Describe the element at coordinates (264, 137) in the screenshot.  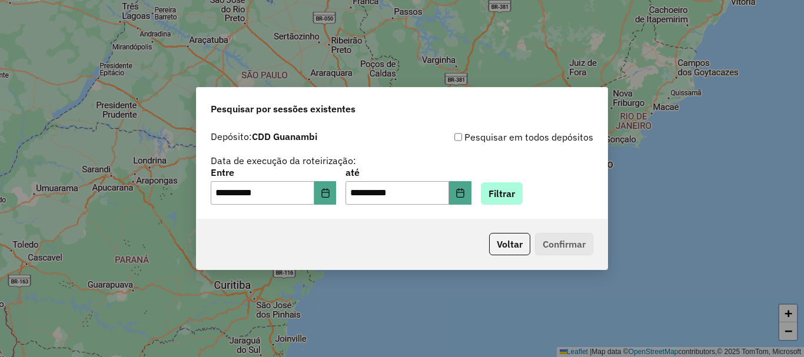
I see `label: Depósito:` at that location.